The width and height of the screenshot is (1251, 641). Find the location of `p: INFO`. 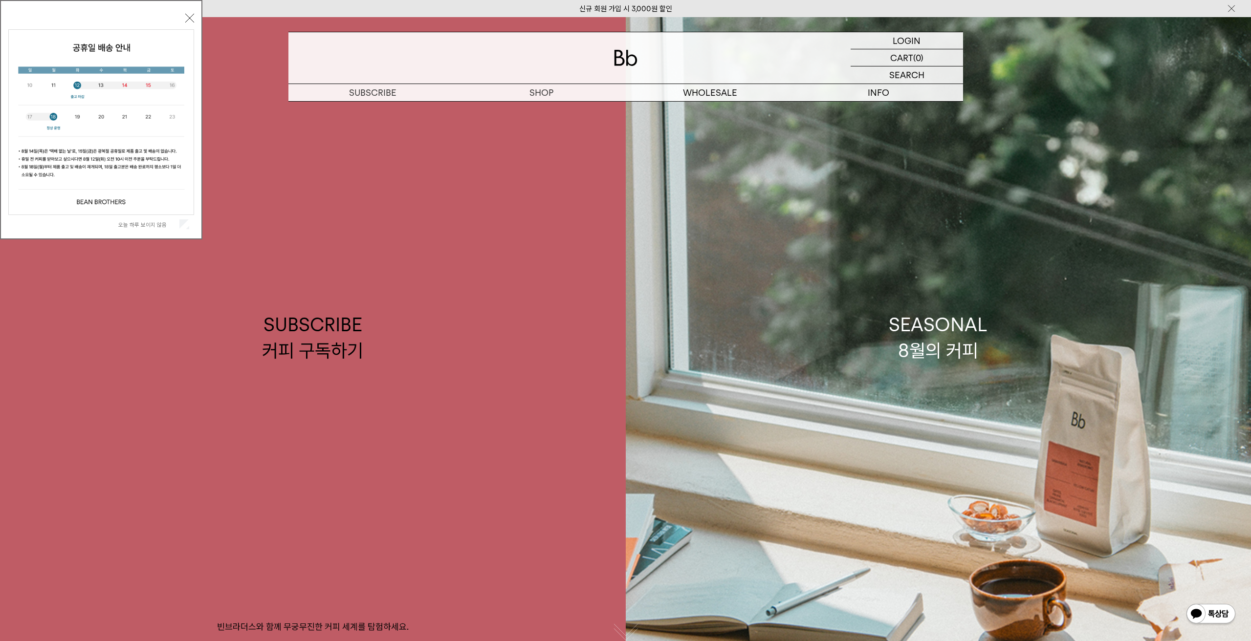

p: INFO is located at coordinates (878, 92).